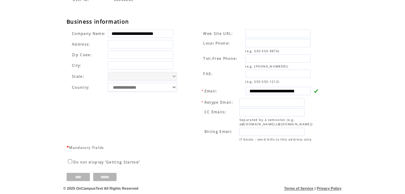  Describe the element at coordinates (77, 66) in the screenshot. I see `span: City:` at that location.